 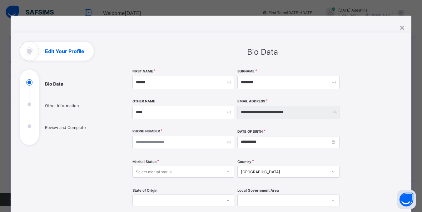 What do you see at coordinates (145, 191) in the screenshot?
I see `span: State of Origin` at bounding box center [145, 191].